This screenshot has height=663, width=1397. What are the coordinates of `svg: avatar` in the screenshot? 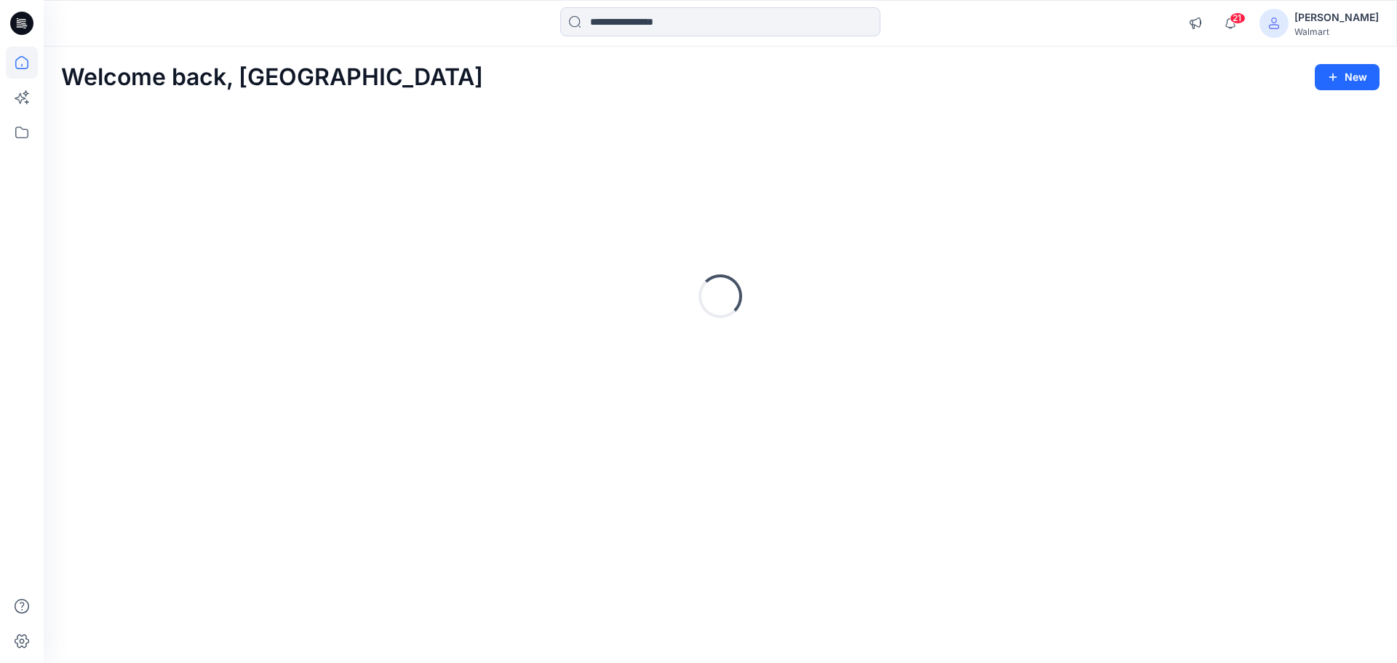 It's located at (1274, 23).